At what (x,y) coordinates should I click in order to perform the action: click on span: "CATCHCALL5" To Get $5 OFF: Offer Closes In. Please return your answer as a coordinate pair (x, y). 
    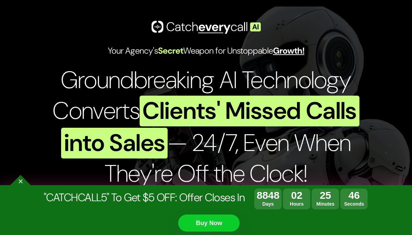
    Looking at the image, I should click on (144, 197).